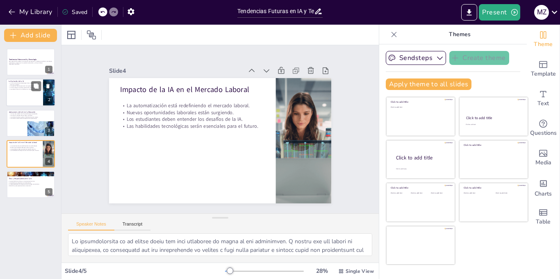 The height and width of the screenshot is (279, 560). What do you see at coordinates (48, 86) in the screenshot?
I see `button: Delete Slide` at bounding box center [48, 86].